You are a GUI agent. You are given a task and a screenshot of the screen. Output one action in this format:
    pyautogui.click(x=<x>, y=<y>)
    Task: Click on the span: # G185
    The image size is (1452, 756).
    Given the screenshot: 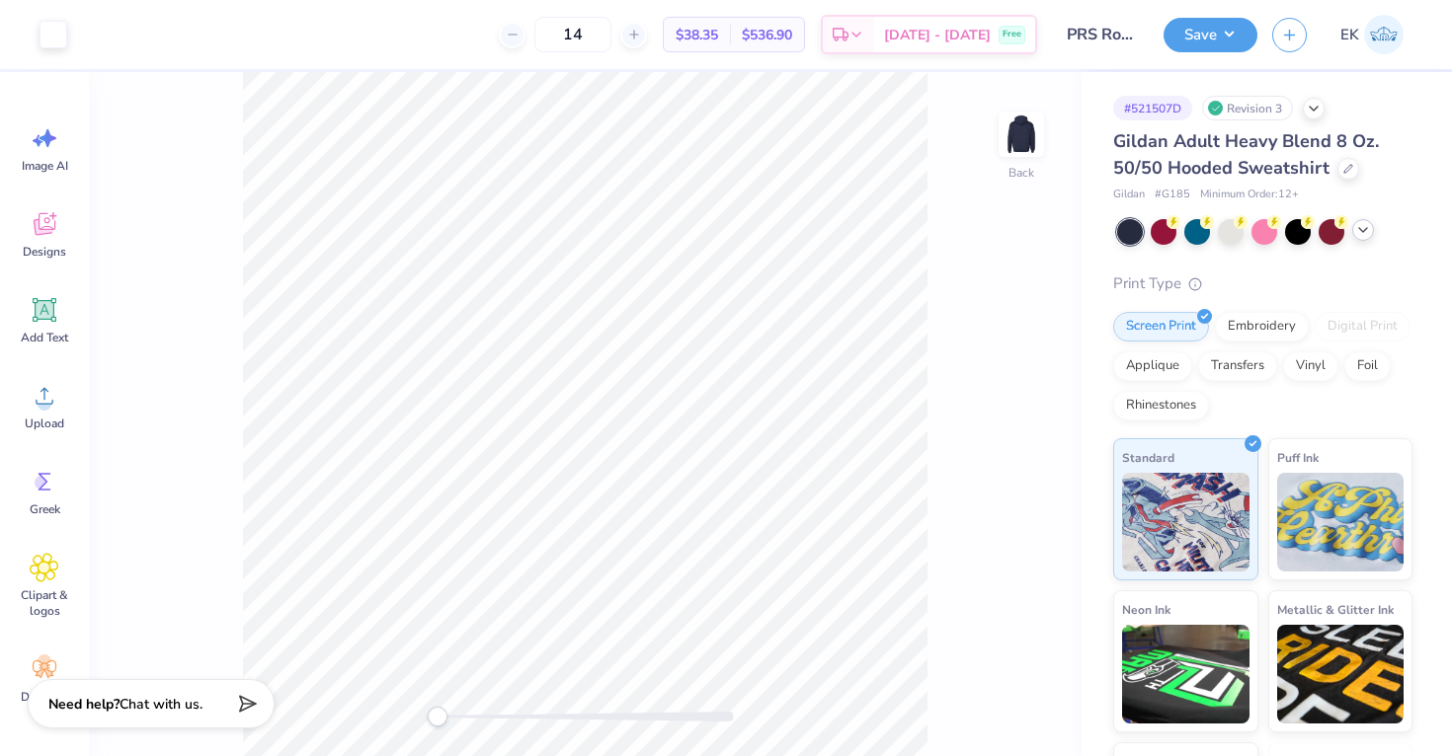 What is the action you would take?
    pyautogui.click(x=1172, y=195)
    